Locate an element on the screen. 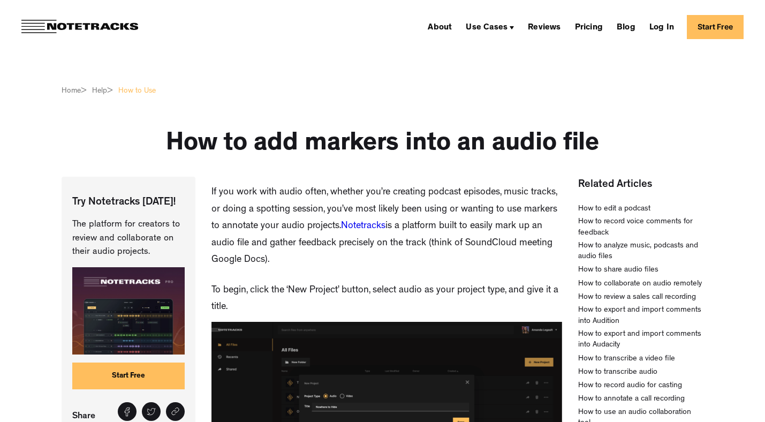  a: Share on Facebook is located at coordinates (127, 411).